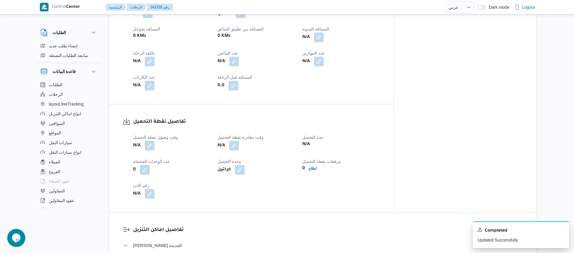 The height and width of the screenshot is (253, 574). I want to click on span: Dark mode, so click(498, 7).